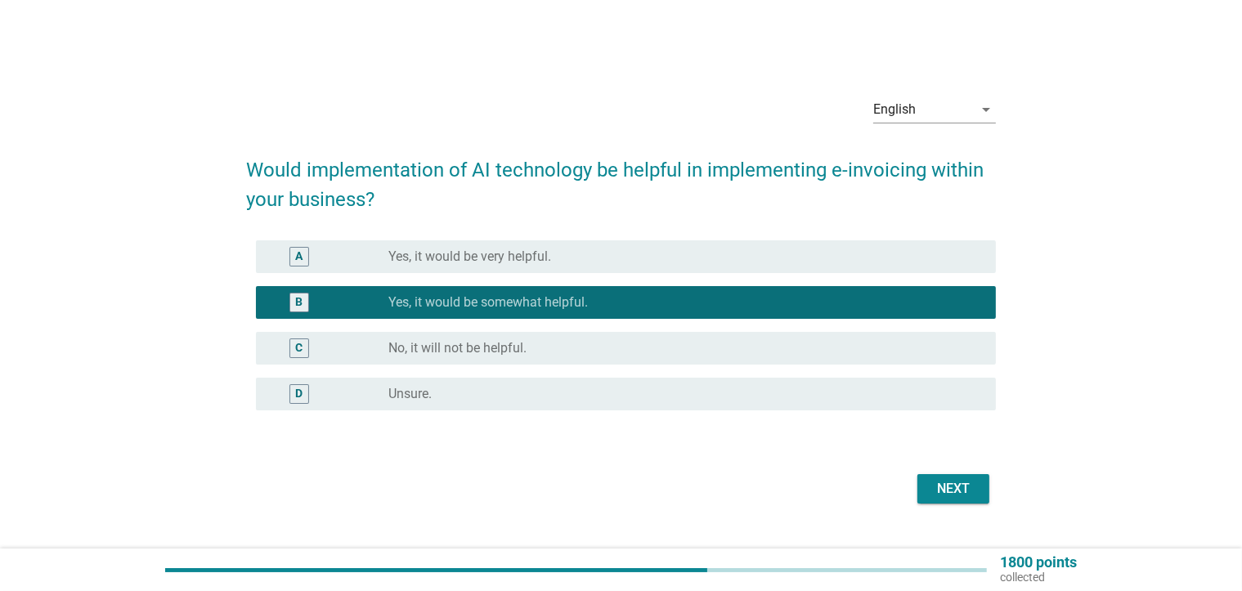 The image size is (1242, 591). Describe the element at coordinates (1038, 577) in the screenshot. I see `p: collected` at that location.